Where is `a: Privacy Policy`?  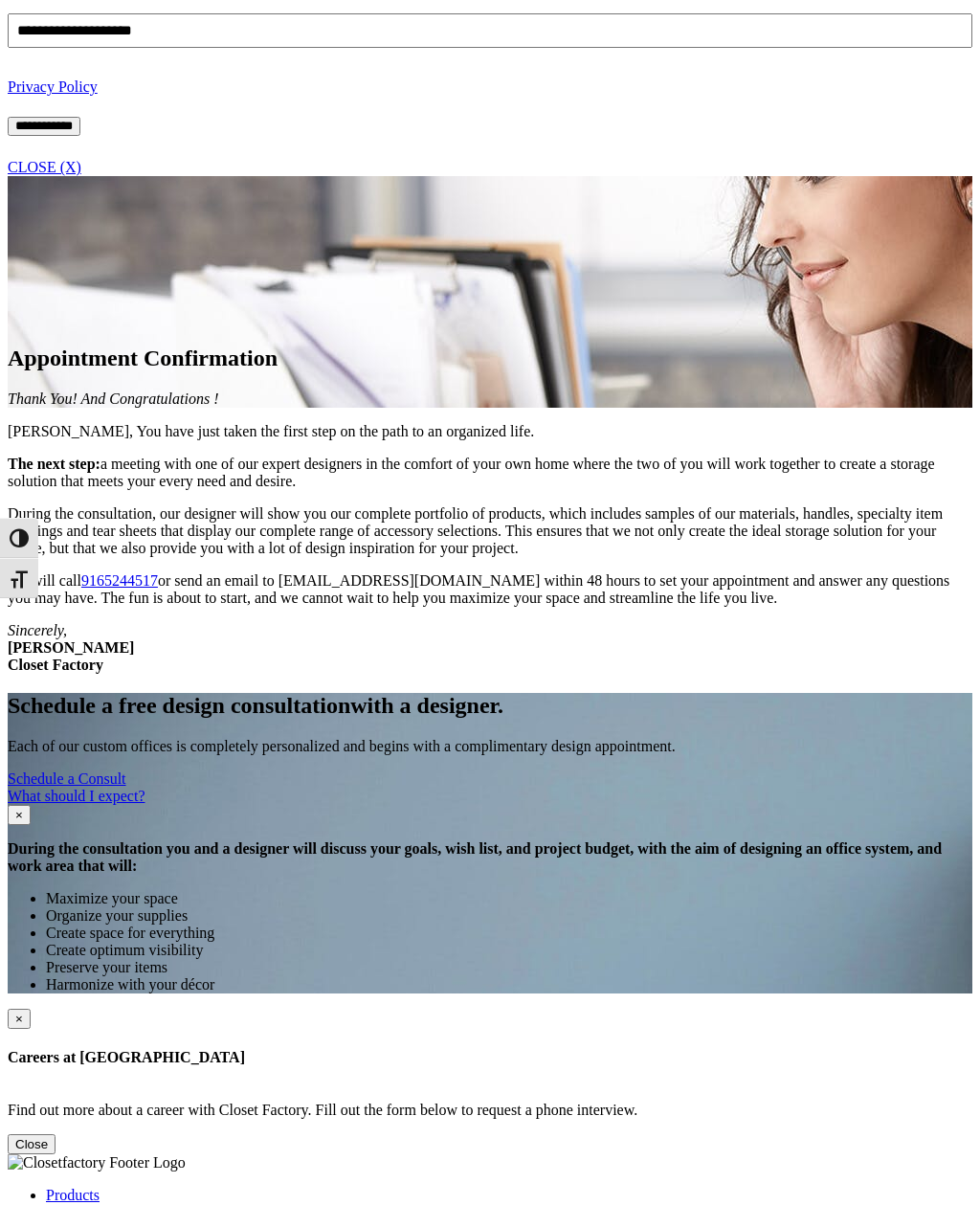 a: Privacy Policy is located at coordinates (52, 87).